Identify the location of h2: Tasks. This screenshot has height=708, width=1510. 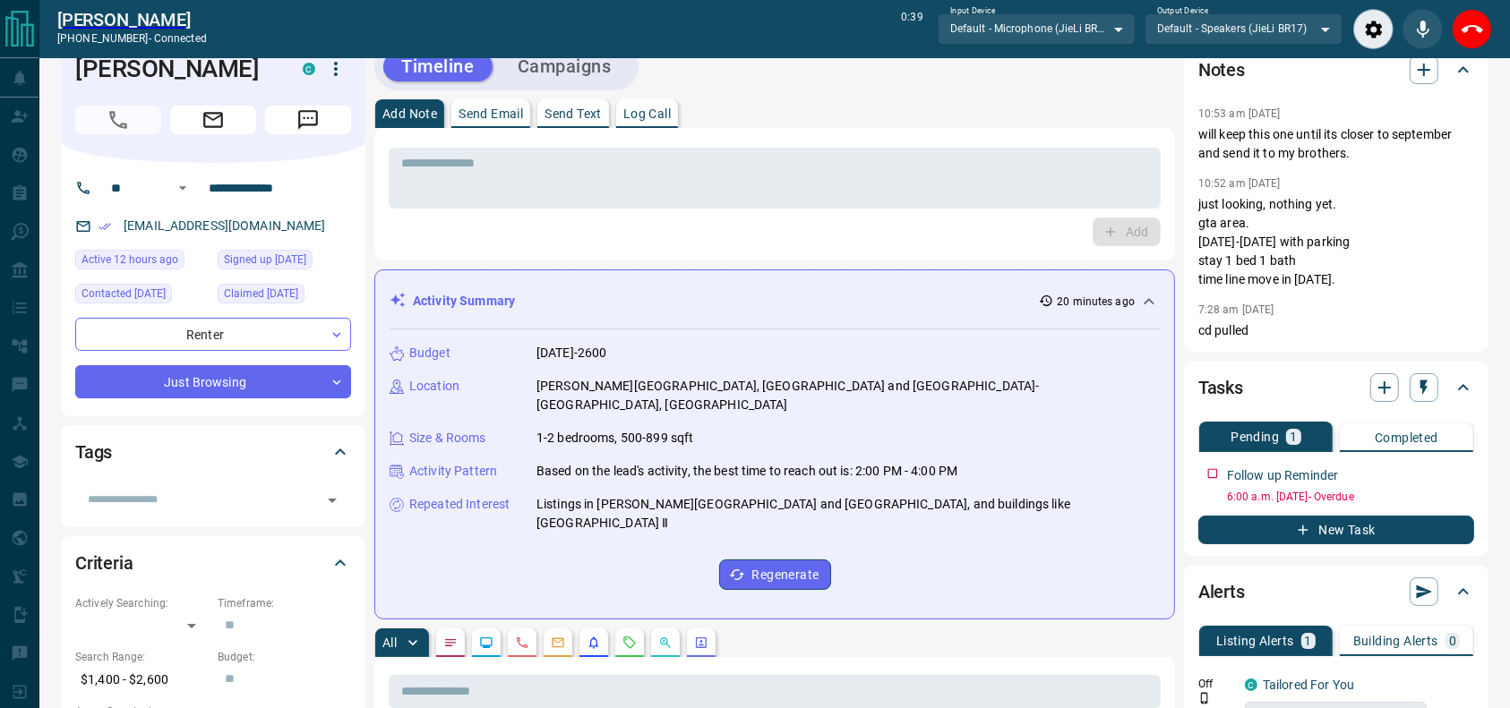
(1220, 388).